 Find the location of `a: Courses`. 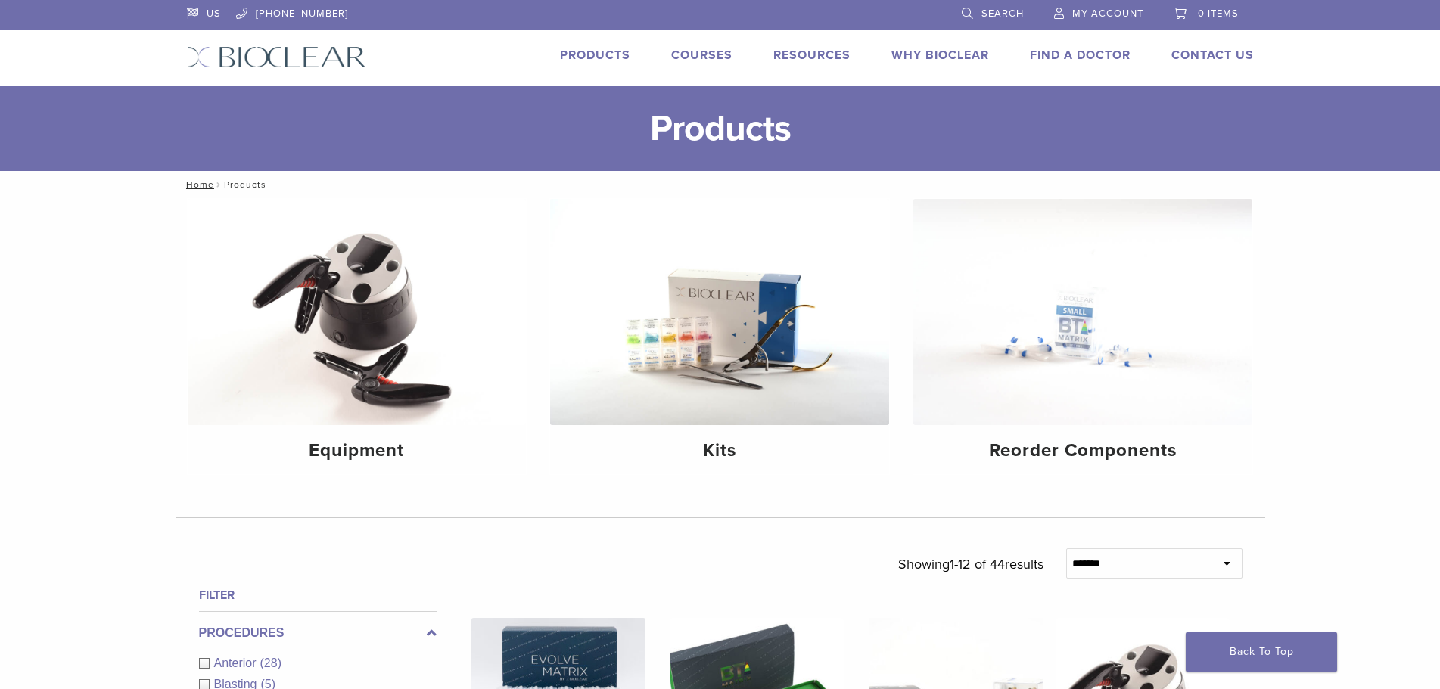

a: Courses is located at coordinates (701, 55).